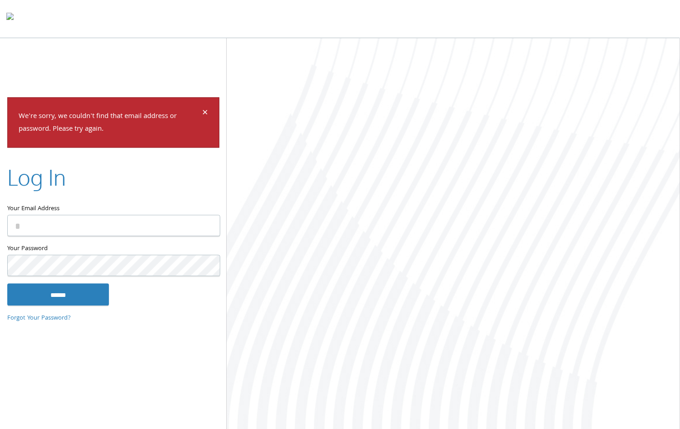 This screenshot has height=429, width=680. I want to click on label: Your Password, so click(113, 249).